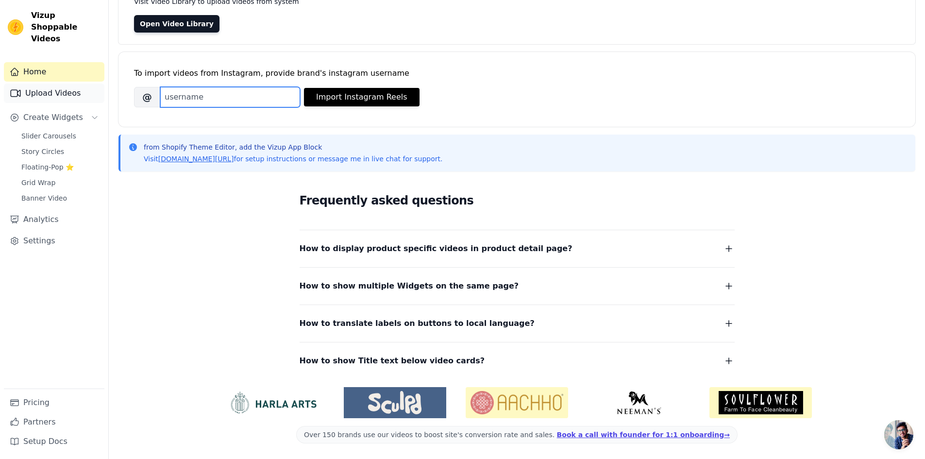 Image resolution: width=925 pixels, height=459 pixels. Describe the element at coordinates (60, 152) in the screenshot. I see `a: Story Circles` at that location.